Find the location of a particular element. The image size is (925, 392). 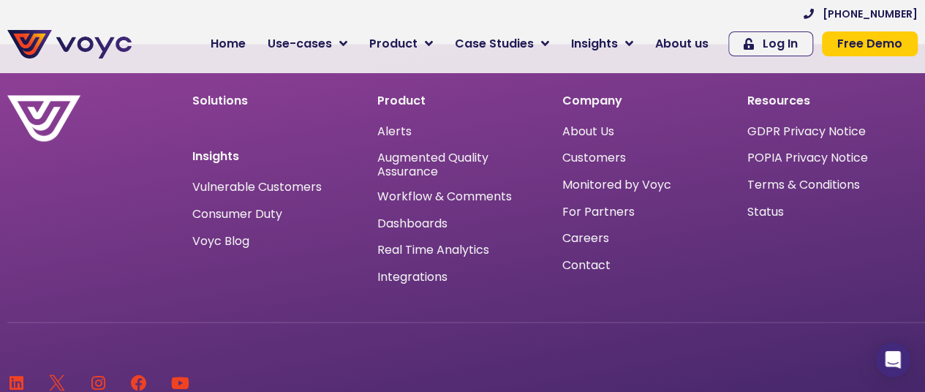

a: Log In is located at coordinates (770, 44).